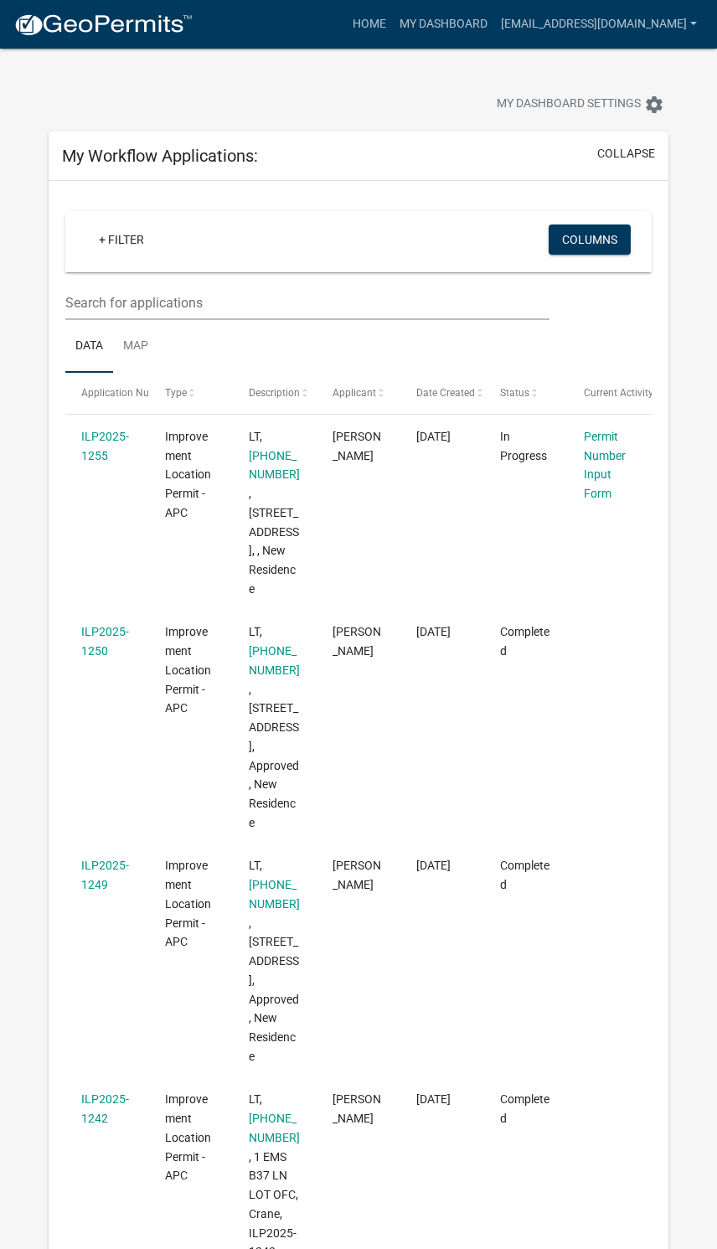 The width and height of the screenshot is (717, 1249). What do you see at coordinates (524, 446) in the screenshot?
I see `span: In Progress` at bounding box center [524, 446].